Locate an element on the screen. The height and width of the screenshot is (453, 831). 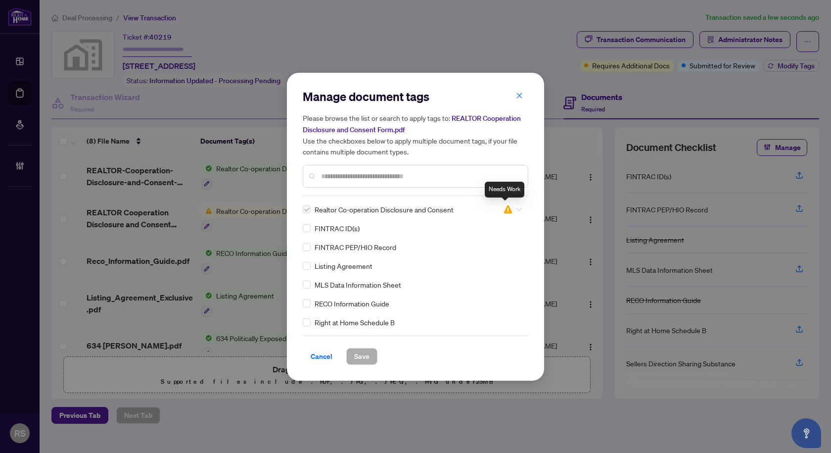
span: Listing Agreement is located at coordinates (343, 266).